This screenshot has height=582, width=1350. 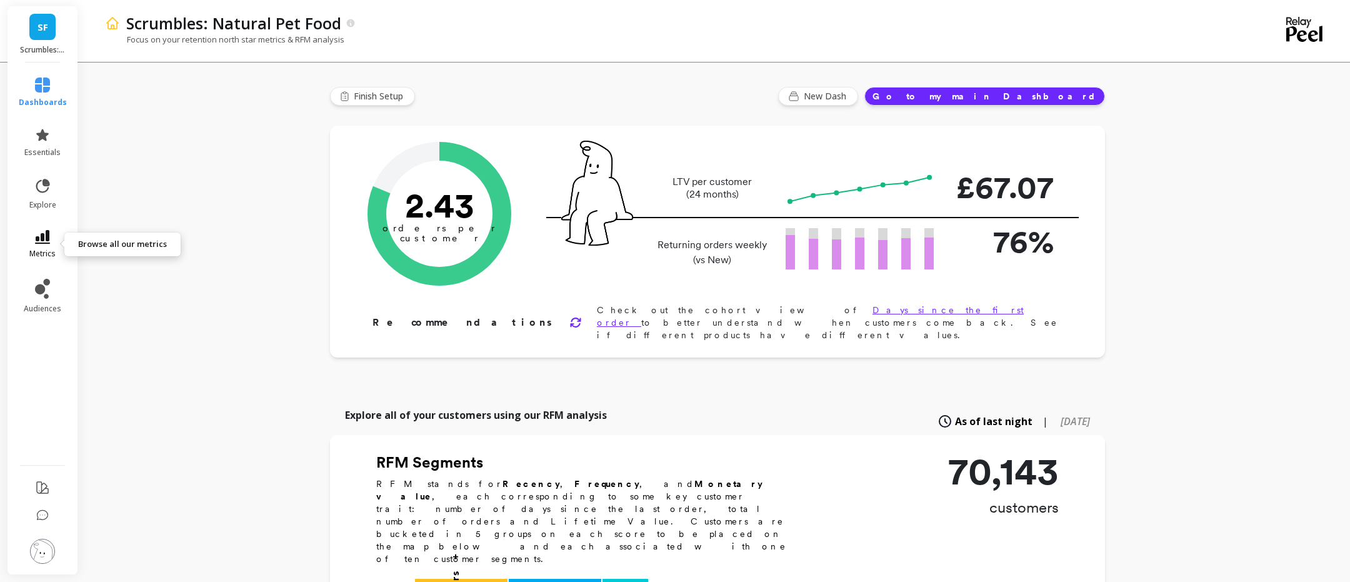 I want to click on img: pal seatted on line, so click(x=597, y=193).